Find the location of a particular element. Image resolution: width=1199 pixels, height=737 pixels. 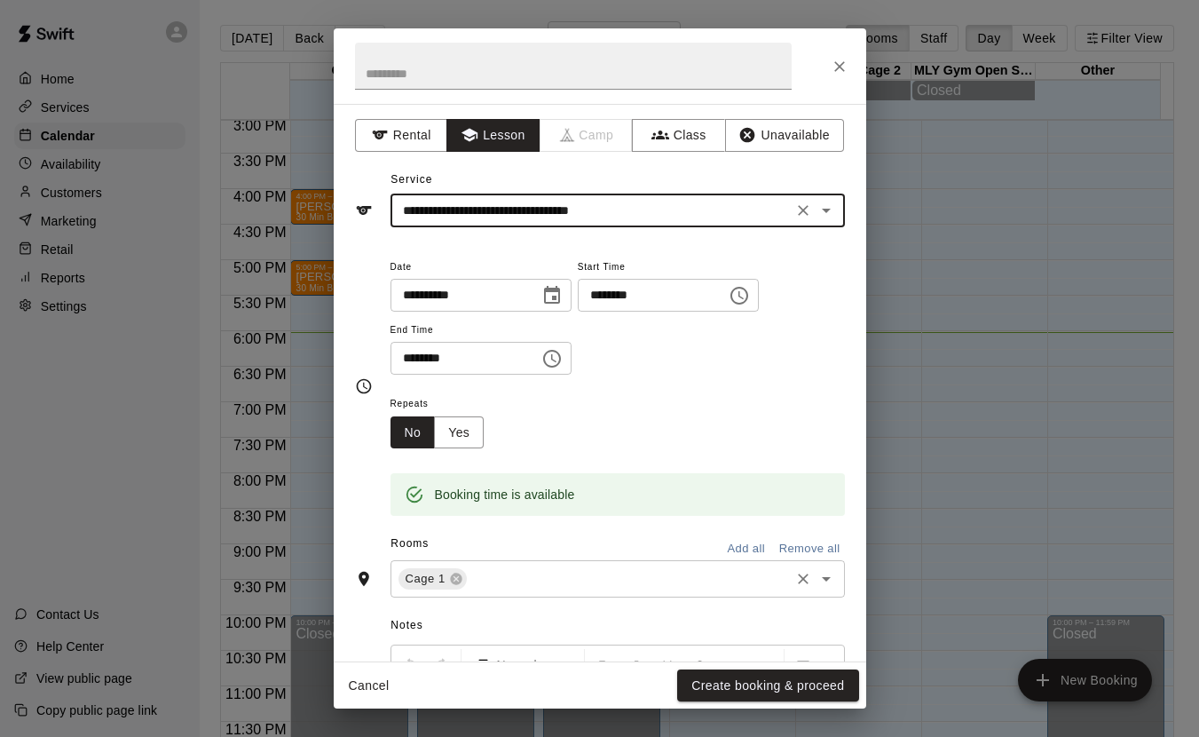

button: Choose time, selected time is 6:00 PM is located at coordinates (552, 359).